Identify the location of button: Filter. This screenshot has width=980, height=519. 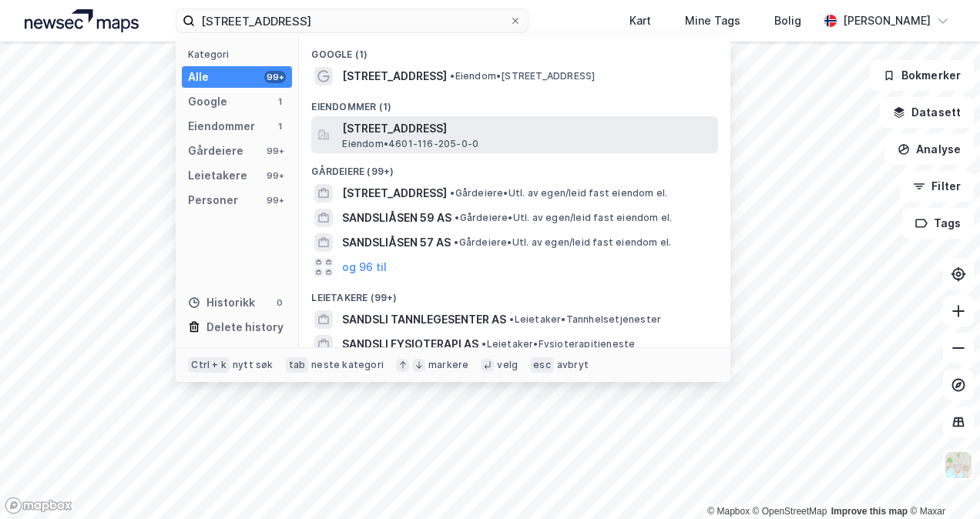
(937, 186).